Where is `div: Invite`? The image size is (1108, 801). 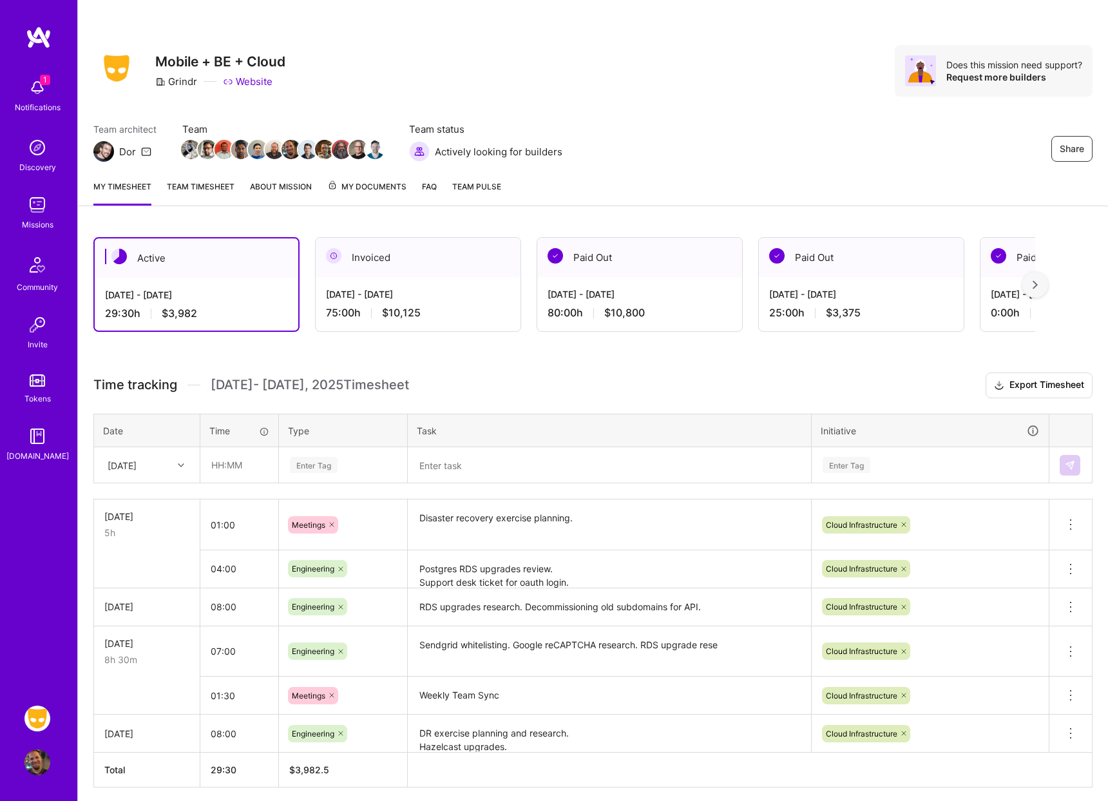 div: Invite is located at coordinates (37, 344).